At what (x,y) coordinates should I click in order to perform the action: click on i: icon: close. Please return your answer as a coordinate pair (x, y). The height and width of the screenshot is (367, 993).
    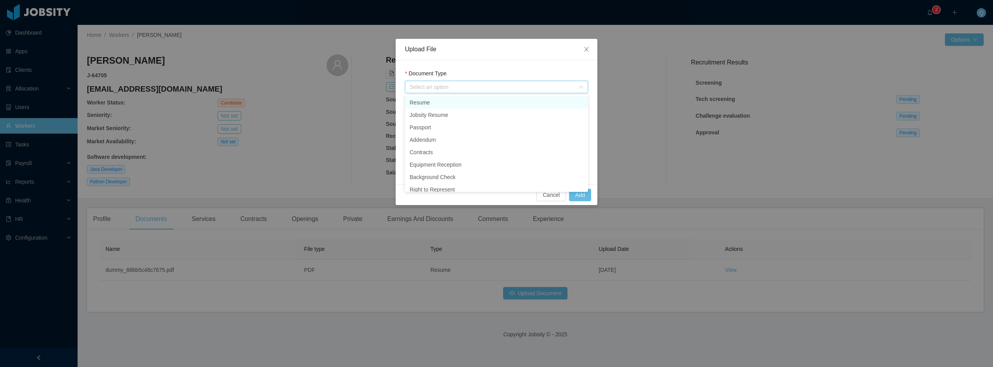
    Looking at the image, I should click on (586, 49).